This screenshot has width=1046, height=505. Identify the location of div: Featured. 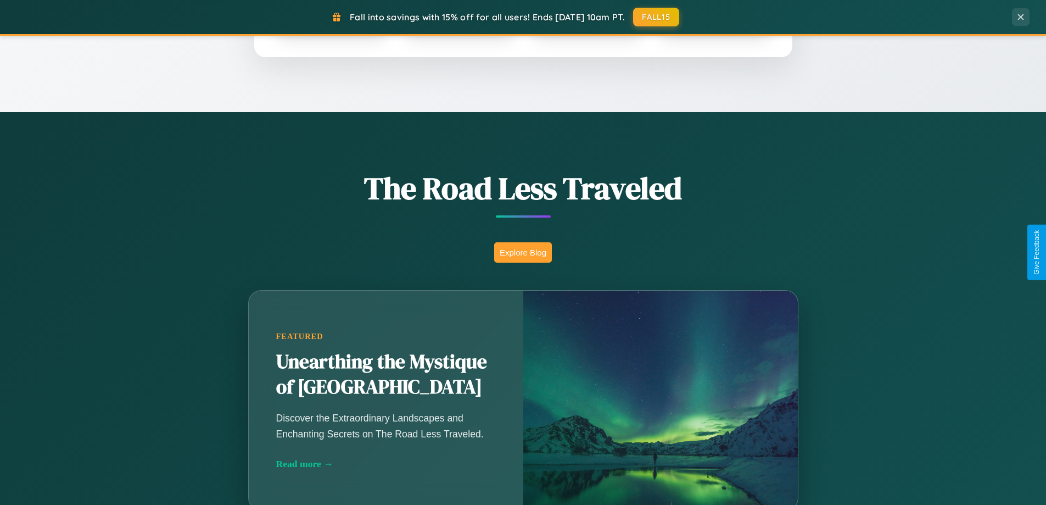
(386, 336).